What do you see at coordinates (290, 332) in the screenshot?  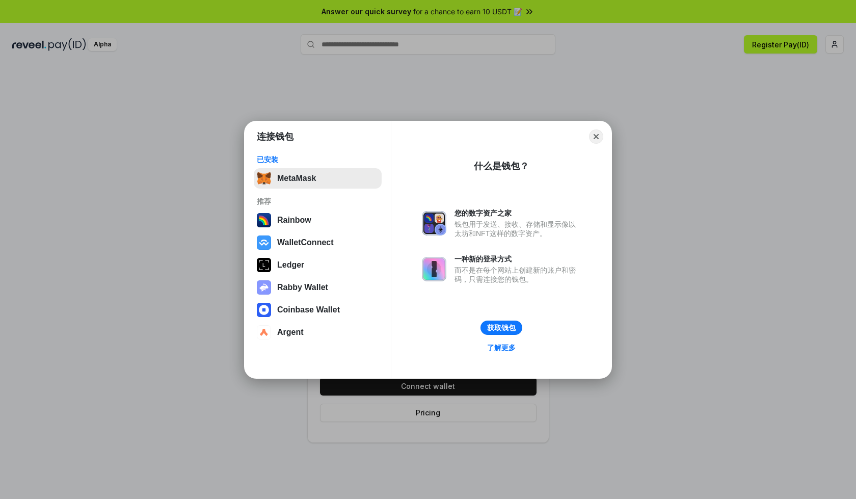 I see `div: Argent` at bounding box center [290, 332].